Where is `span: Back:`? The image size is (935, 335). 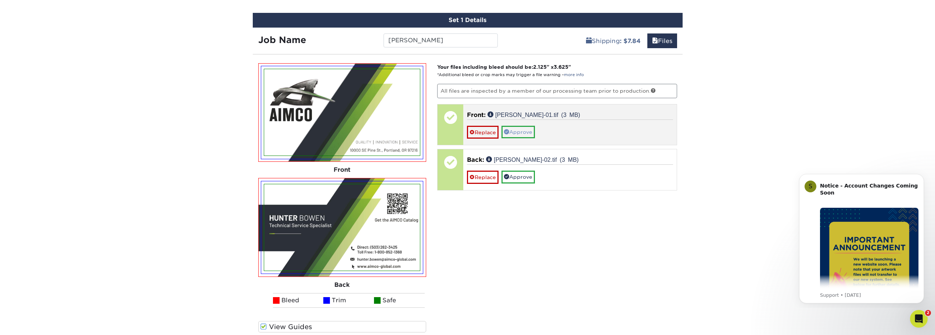 span: Back: is located at coordinates (475, 159).